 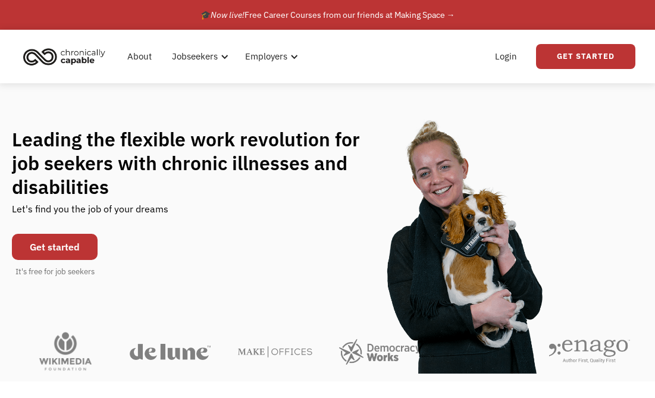 I want to click on div: It's free for job seekers, so click(x=55, y=272).